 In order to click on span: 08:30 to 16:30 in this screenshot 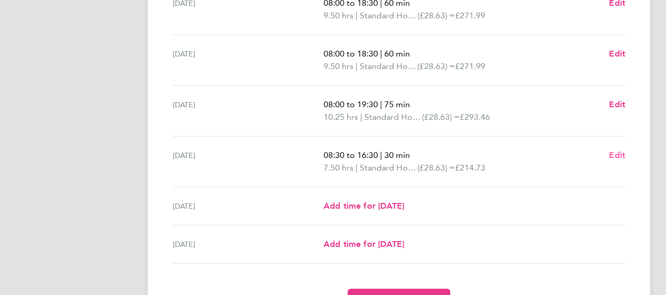, I will do `click(351, 155)`.